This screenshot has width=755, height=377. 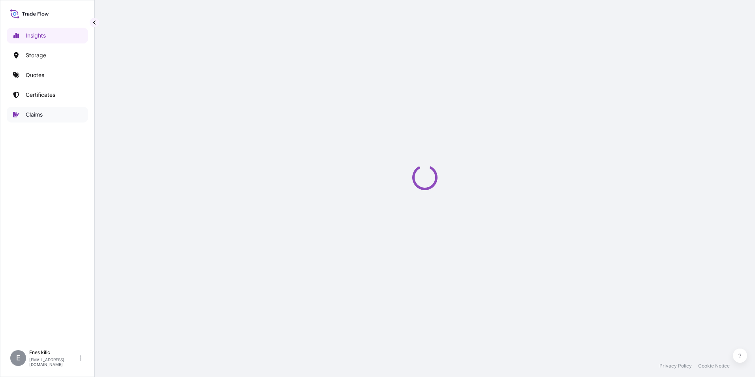 What do you see at coordinates (714, 366) in the screenshot?
I see `p: Cookie Notice` at bounding box center [714, 366].